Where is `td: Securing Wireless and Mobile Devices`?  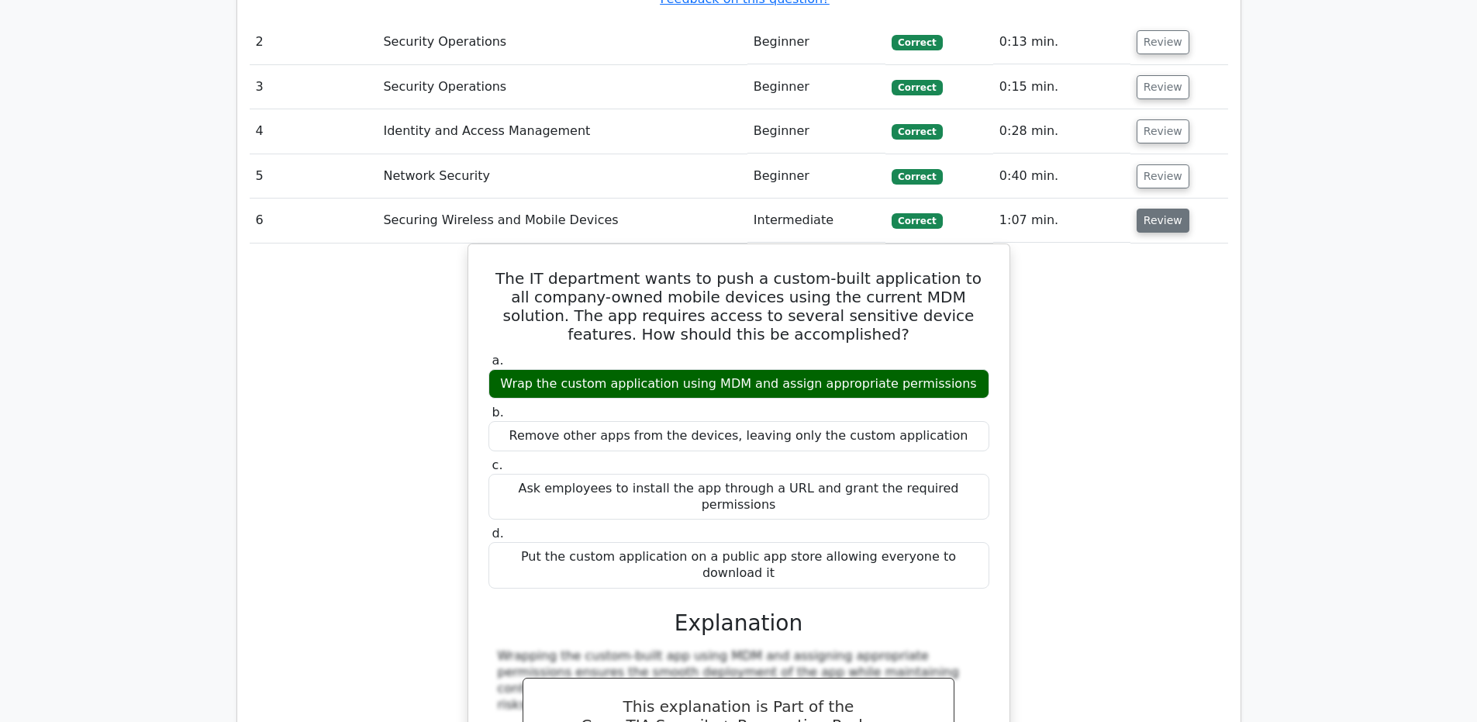
td: Securing Wireless and Mobile Devices is located at coordinates (561, 220).